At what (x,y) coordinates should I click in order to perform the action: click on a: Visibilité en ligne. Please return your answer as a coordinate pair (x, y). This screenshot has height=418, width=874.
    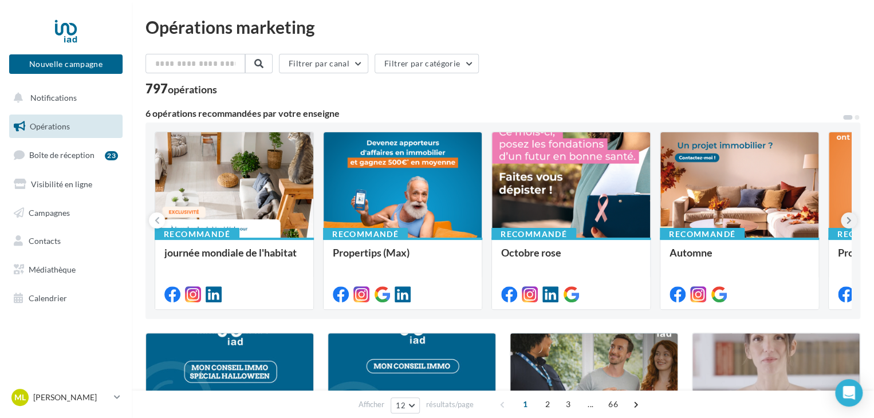
    Looking at the image, I should click on (66, 185).